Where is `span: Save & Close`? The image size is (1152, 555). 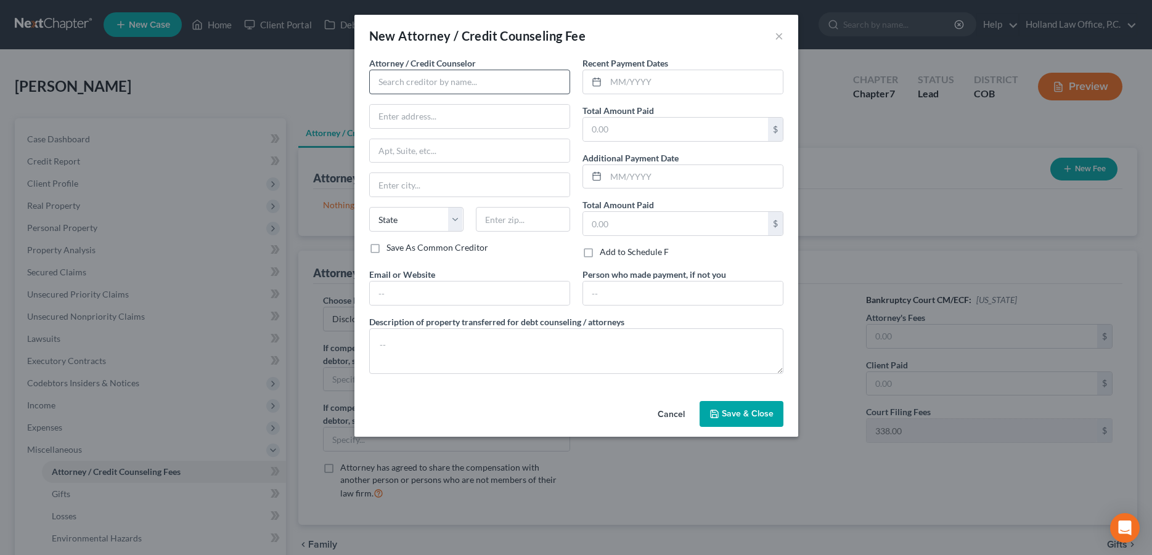
span: Save & Close is located at coordinates (747, 413).